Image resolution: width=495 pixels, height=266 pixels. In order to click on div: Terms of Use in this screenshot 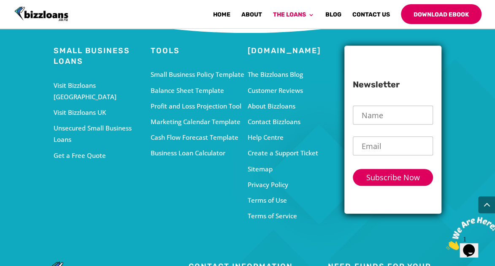, I will do `click(296, 200)`.